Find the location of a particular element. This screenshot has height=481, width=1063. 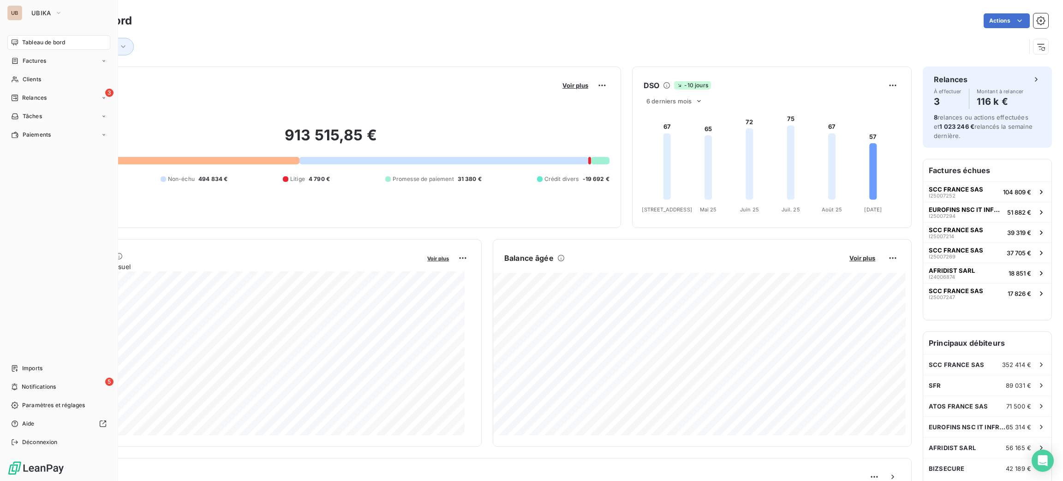

span: Tâches is located at coordinates (32, 116).